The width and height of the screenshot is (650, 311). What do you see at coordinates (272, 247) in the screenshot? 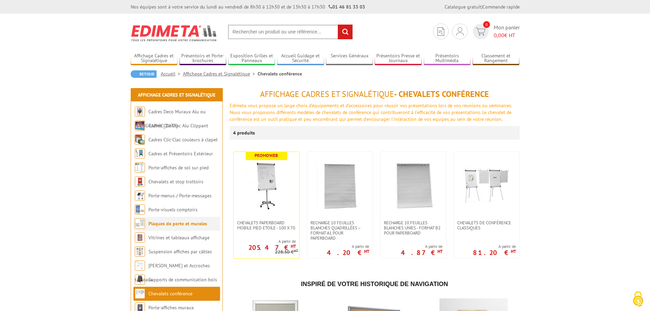
I see `p: 205.47 €` at bounding box center [272, 247].